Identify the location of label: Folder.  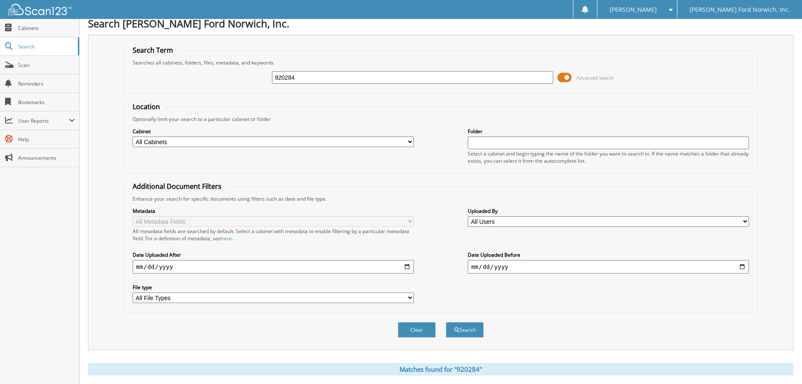
(609, 131).